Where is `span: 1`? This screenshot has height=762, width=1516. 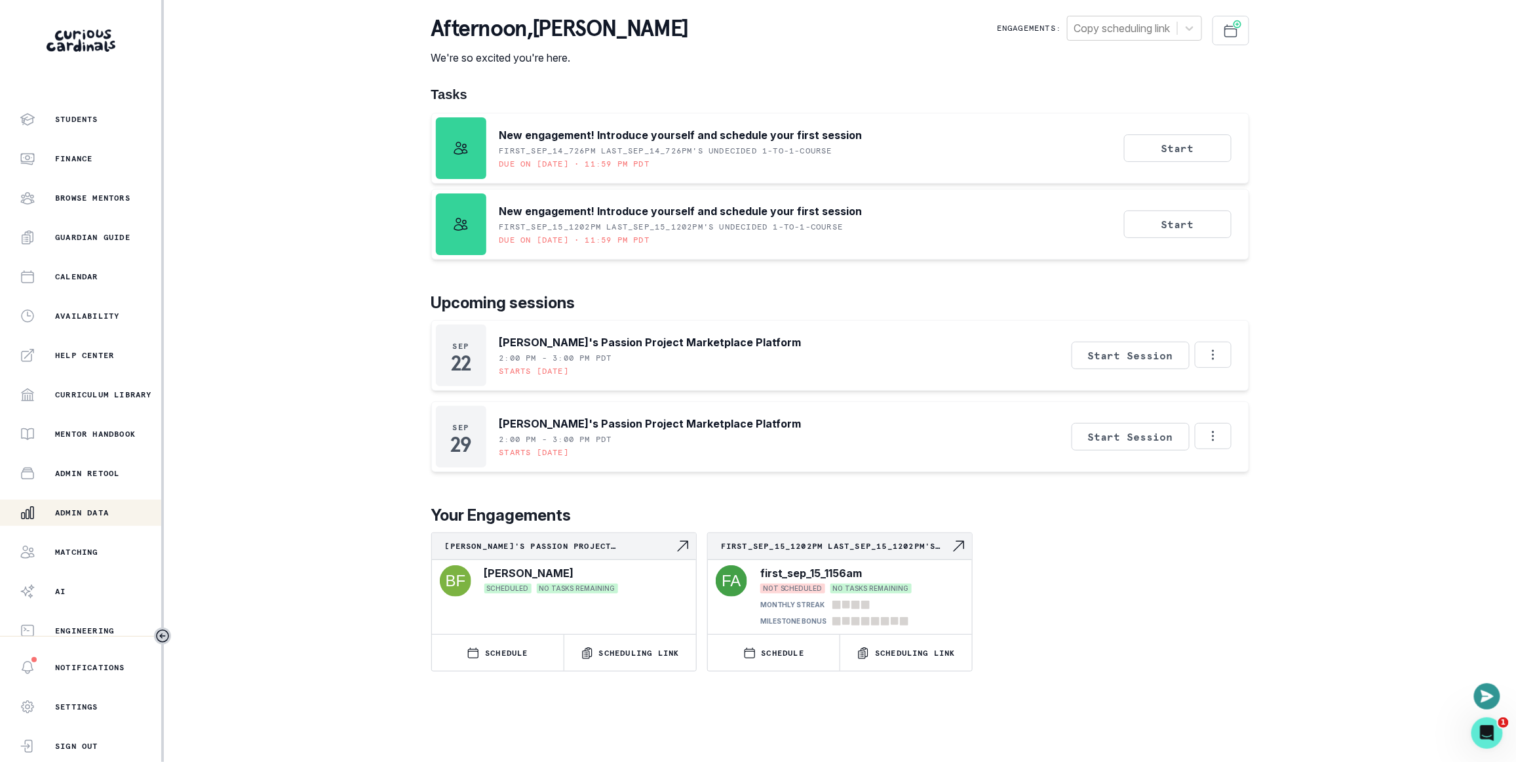
span: 1 is located at coordinates (1504, 722).